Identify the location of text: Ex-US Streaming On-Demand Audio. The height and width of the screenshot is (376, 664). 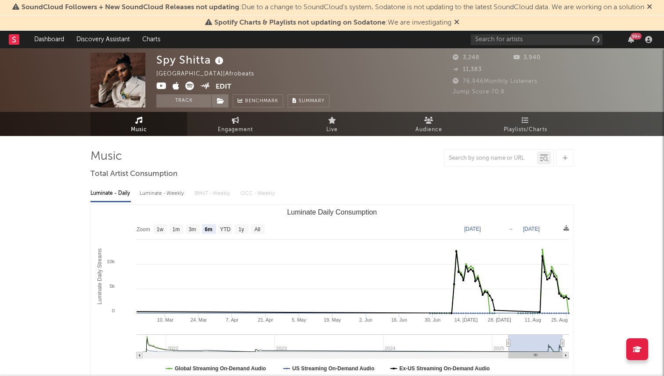
(445, 369).